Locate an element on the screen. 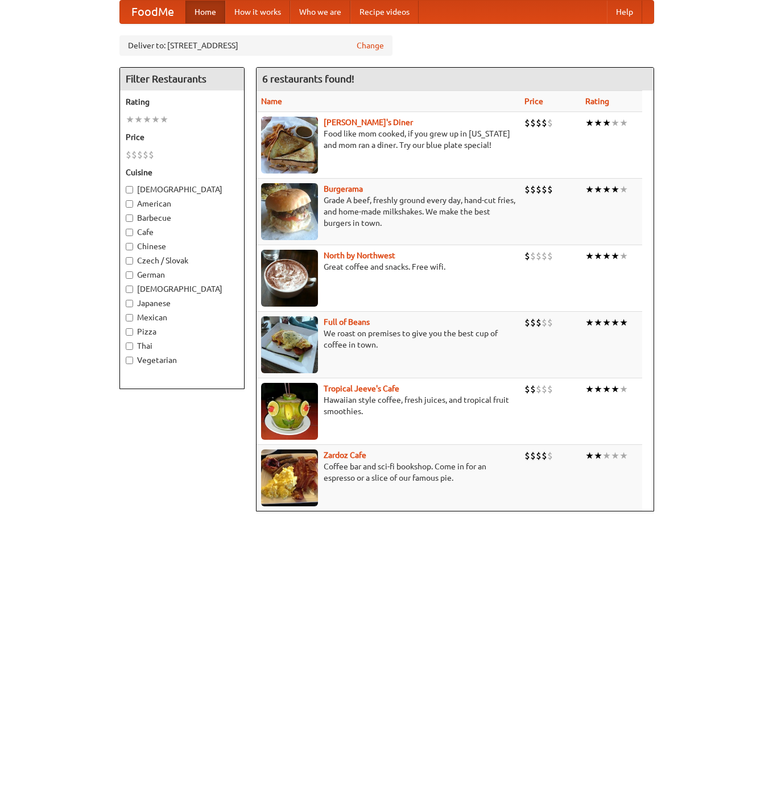  b: Zardoz Cafe is located at coordinates (345, 455).